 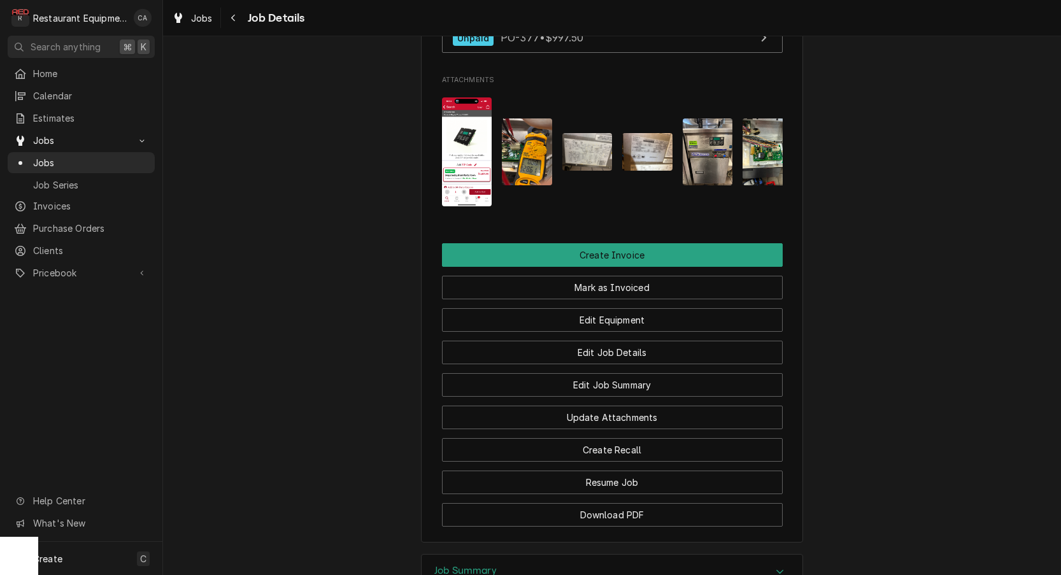 I want to click on button: Mark as Invoiced, so click(x=612, y=287).